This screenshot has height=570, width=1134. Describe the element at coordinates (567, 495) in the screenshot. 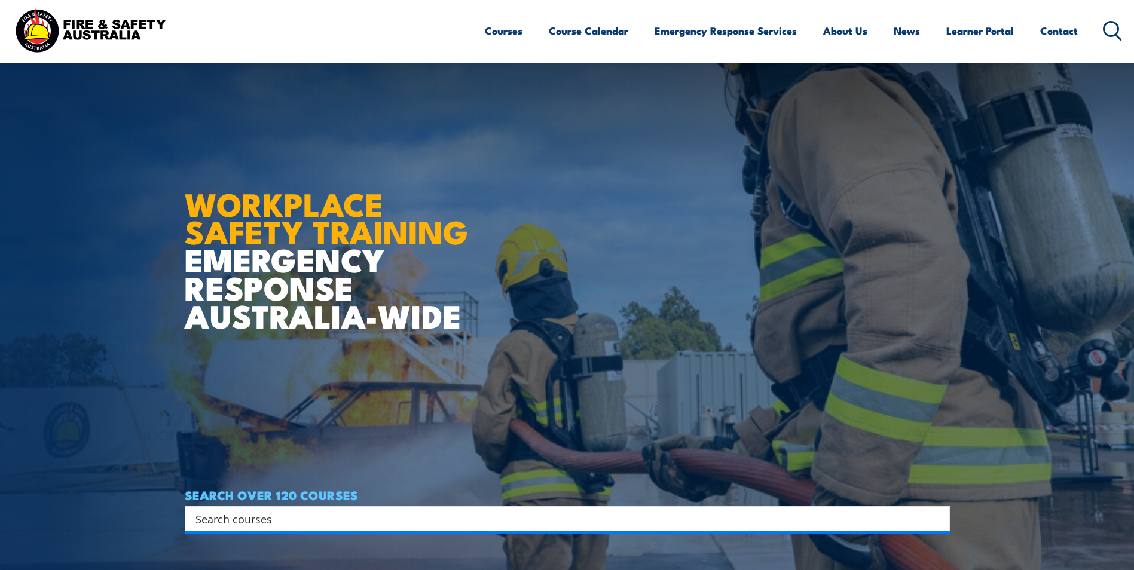

I see `h4: SEARCH OVER 120 COURSES` at that location.